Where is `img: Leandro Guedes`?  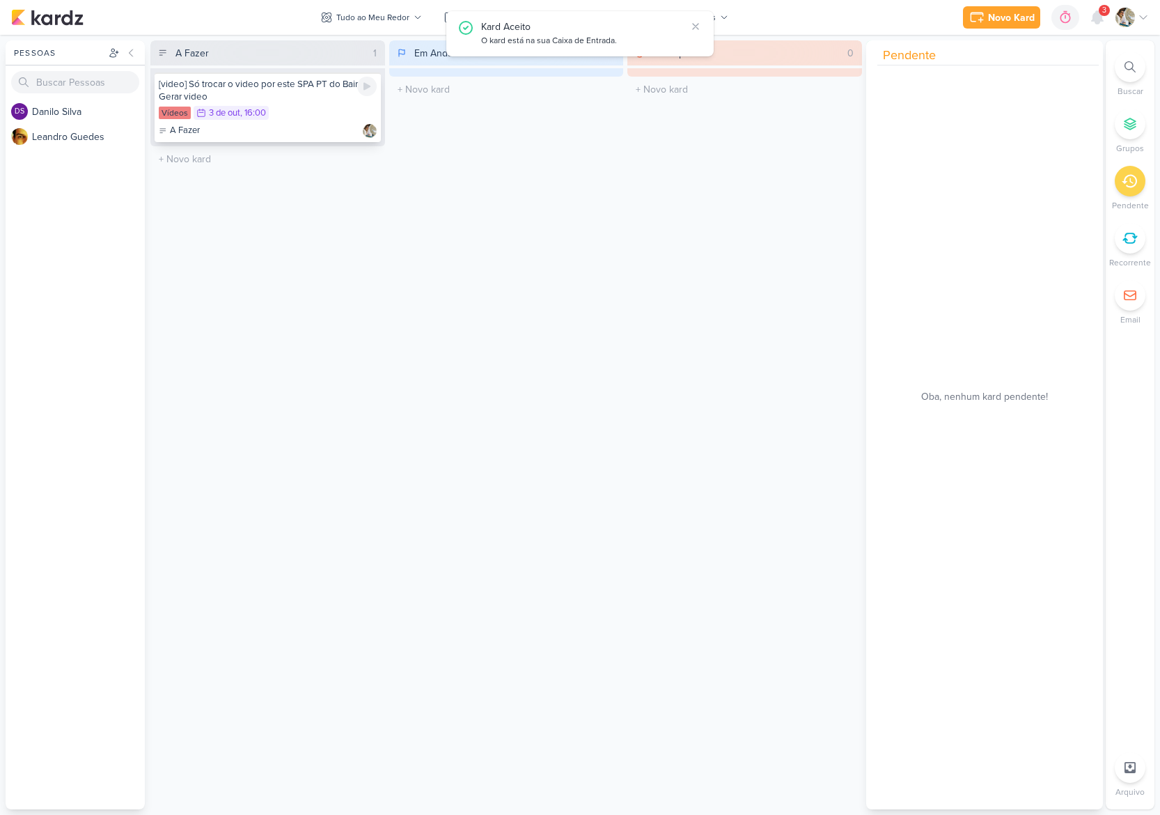
img: Leandro Guedes is located at coordinates (19, 136).